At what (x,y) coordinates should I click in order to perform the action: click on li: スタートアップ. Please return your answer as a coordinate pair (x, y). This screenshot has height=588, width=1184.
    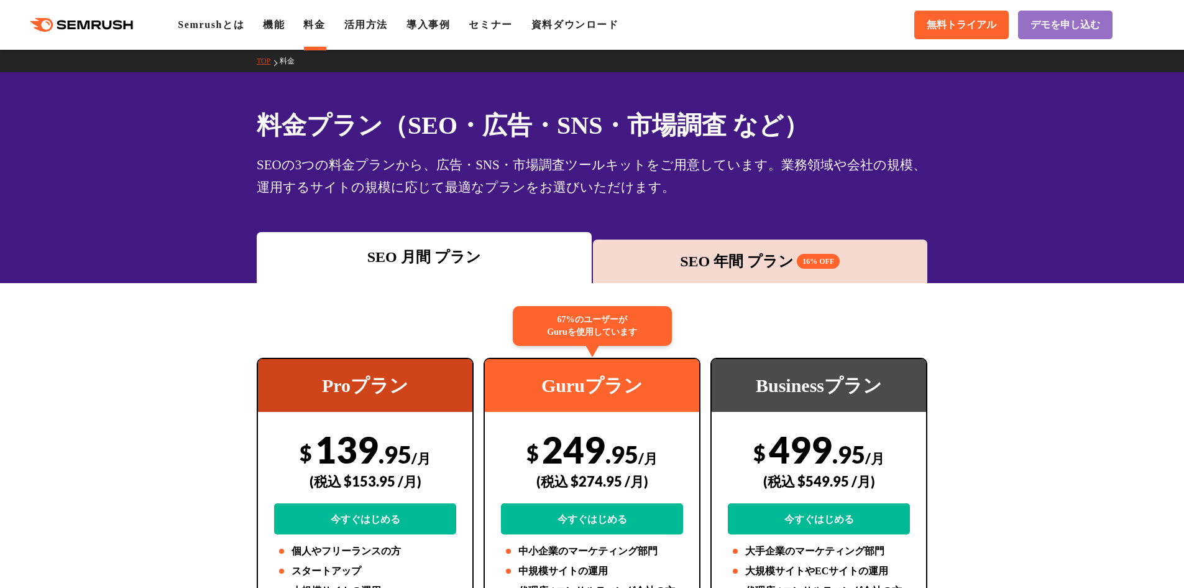
    Looking at the image, I should click on (365, 571).